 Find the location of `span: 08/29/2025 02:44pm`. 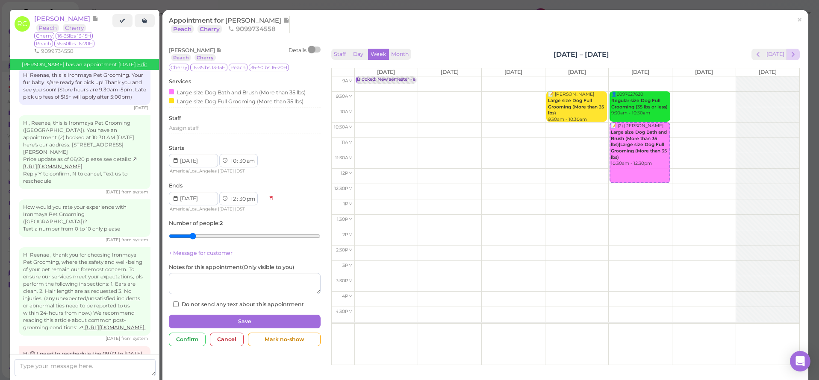

span: 08/29/2025 02:44pm is located at coordinates (113, 240).